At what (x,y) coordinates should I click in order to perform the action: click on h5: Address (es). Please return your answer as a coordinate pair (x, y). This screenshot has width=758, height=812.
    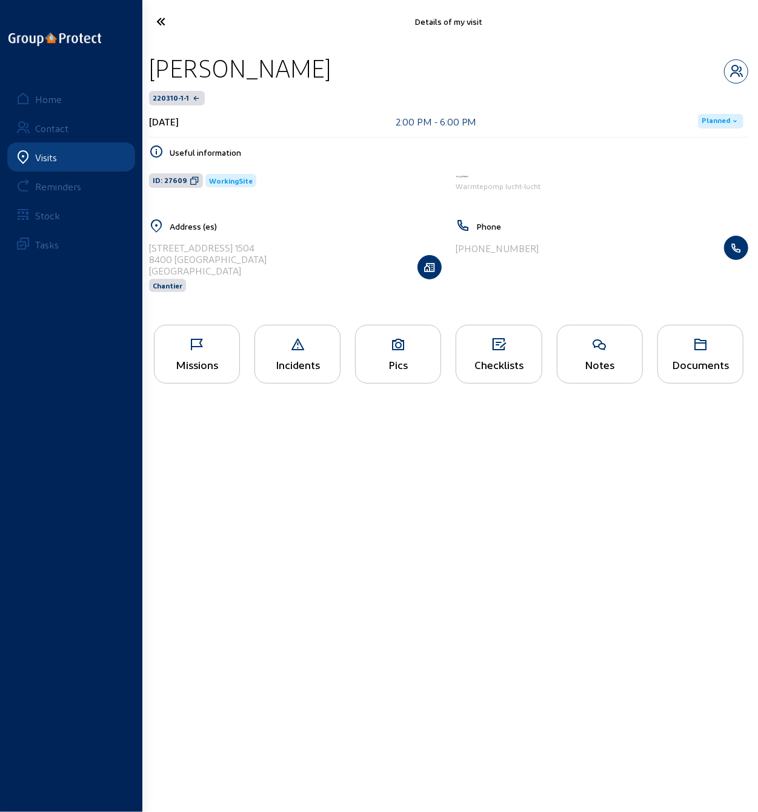
    Looking at the image, I should click on (305, 226).